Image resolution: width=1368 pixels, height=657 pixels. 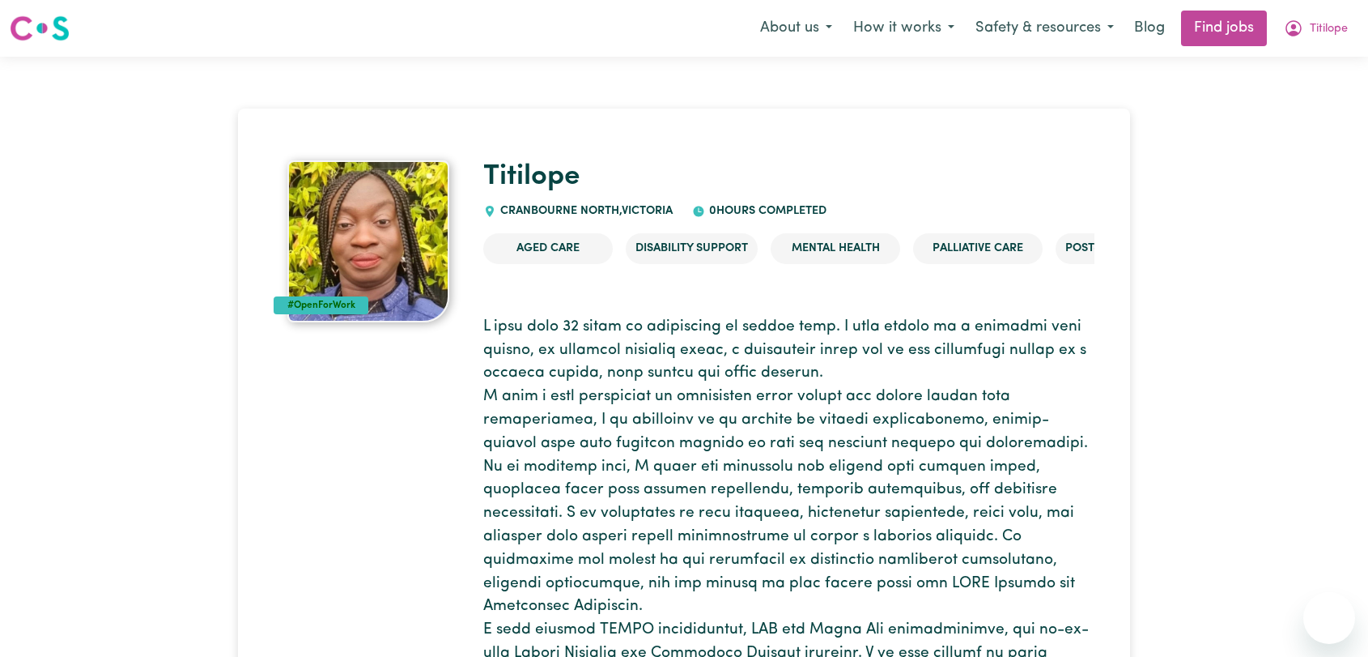 What do you see at coordinates (40, 28) in the screenshot?
I see `a: Careseekers logo` at bounding box center [40, 28].